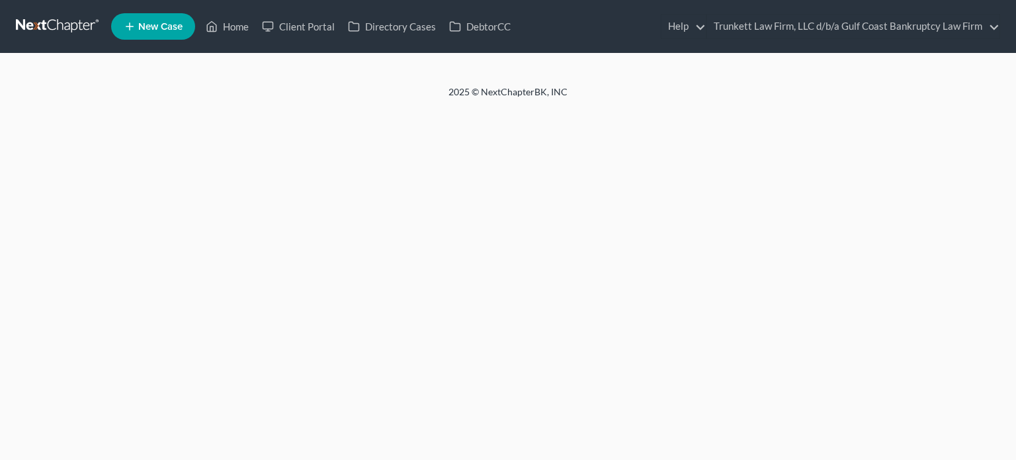  What do you see at coordinates (227, 26) in the screenshot?
I see `a: Home` at bounding box center [227, 26].